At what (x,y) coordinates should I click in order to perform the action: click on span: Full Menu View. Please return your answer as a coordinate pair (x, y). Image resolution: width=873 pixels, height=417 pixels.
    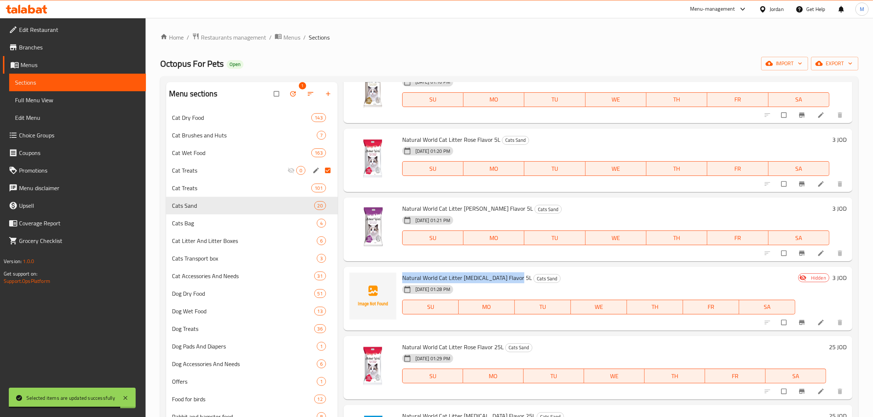
    Looking at the image, I should click on (77, 100).